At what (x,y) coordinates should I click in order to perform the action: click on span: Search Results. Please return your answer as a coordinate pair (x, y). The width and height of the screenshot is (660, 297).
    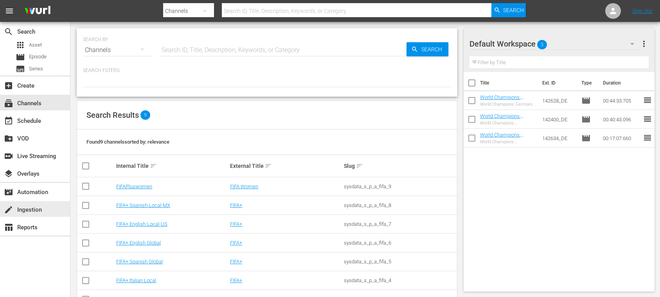
    Looking at the image, I should click on (113, 115).